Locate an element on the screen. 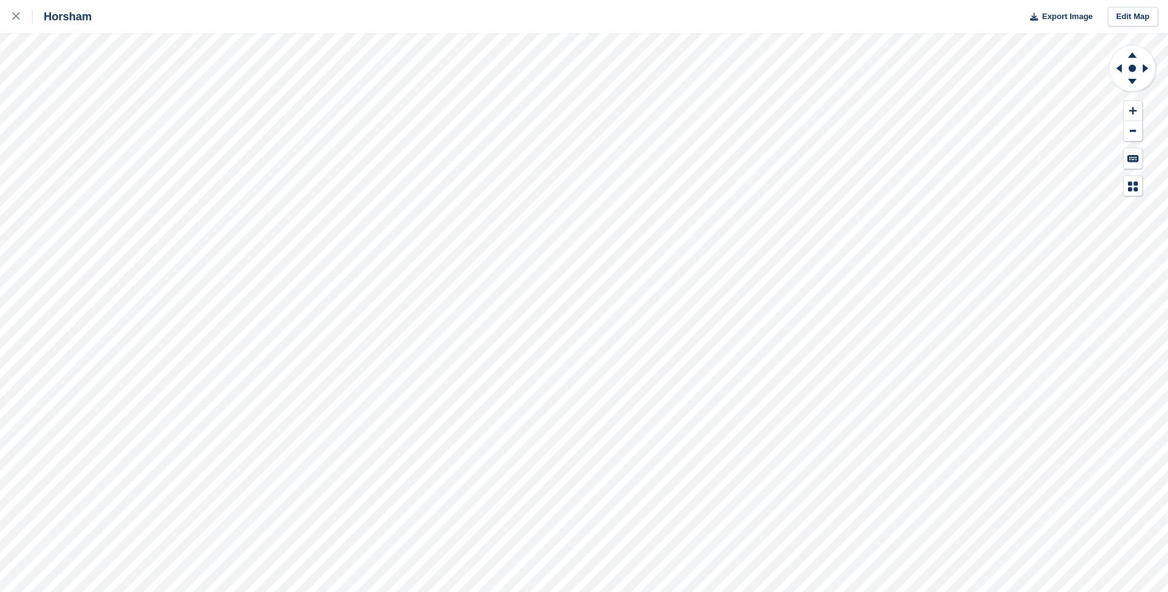 The image size is (1168, 592). button: Keyboard Shortcuts is located at coordinates (1132, 158).